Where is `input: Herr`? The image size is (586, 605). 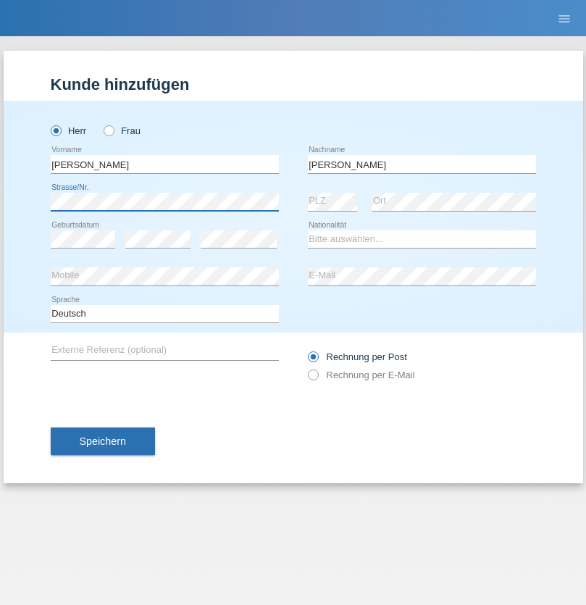
input: Herr is located at coordinates (55, 130).